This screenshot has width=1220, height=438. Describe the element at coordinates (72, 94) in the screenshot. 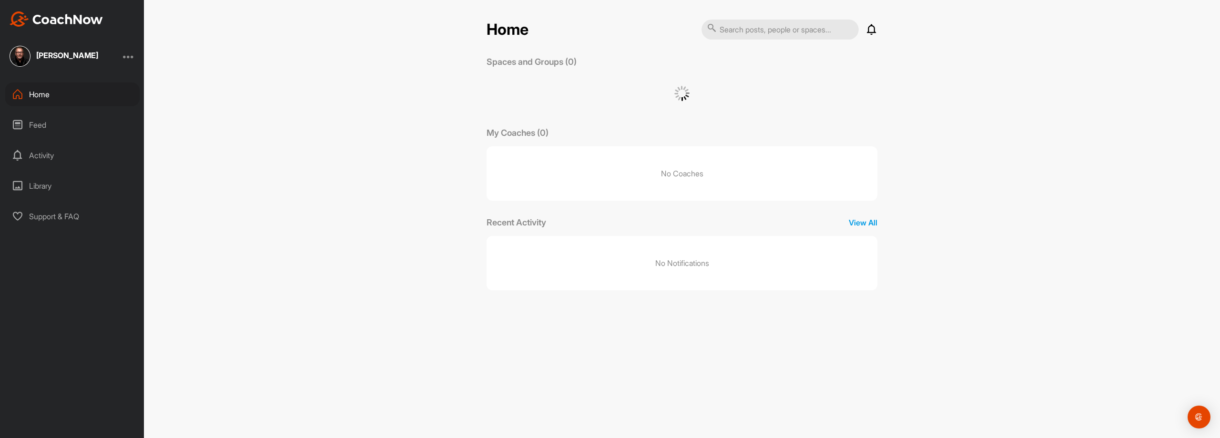

I see `div: Home` at that location.